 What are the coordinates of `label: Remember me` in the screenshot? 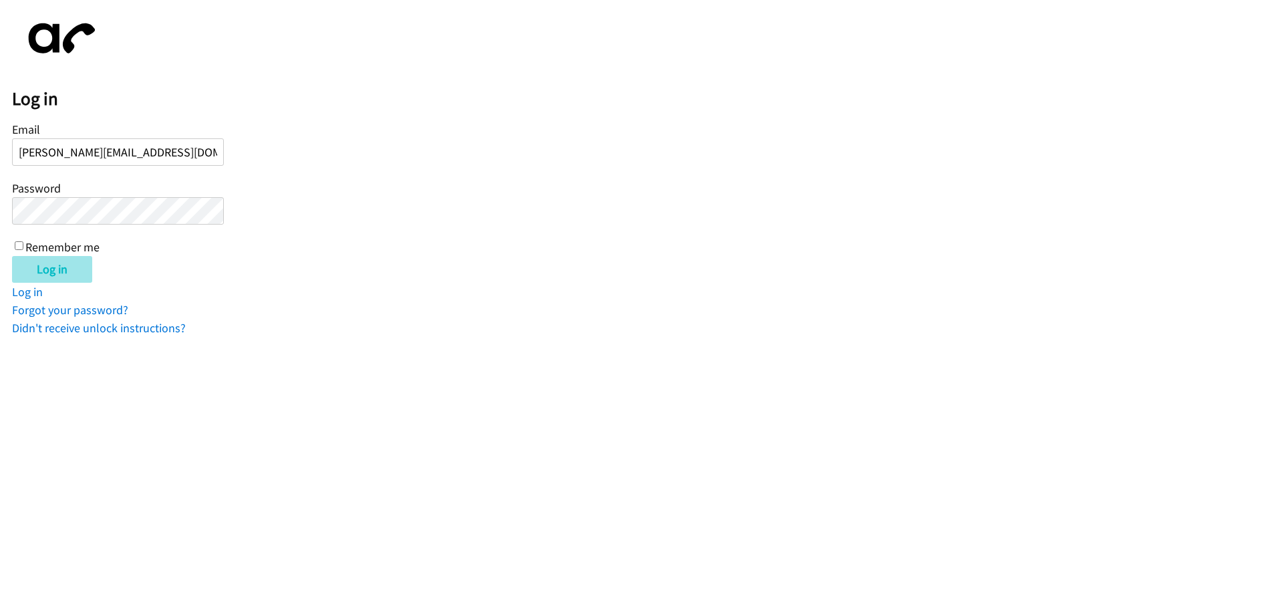 It's located at (62, 247).